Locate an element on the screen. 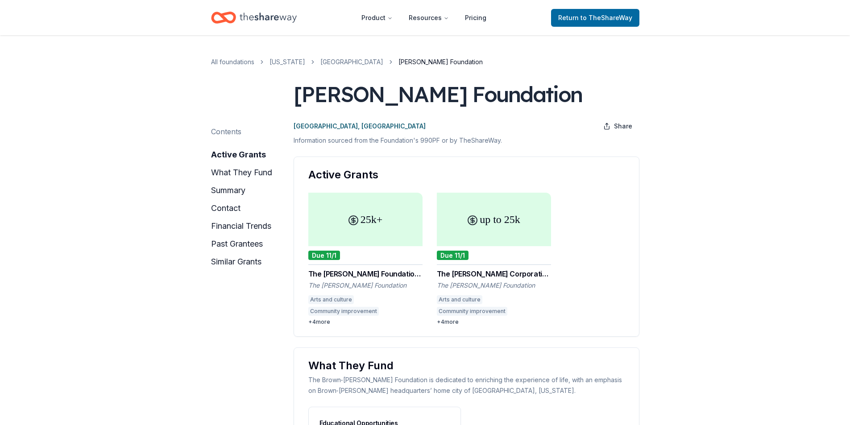 This screenshot has width=850, height=425. nav: Main is located at coordinates (424, 17).